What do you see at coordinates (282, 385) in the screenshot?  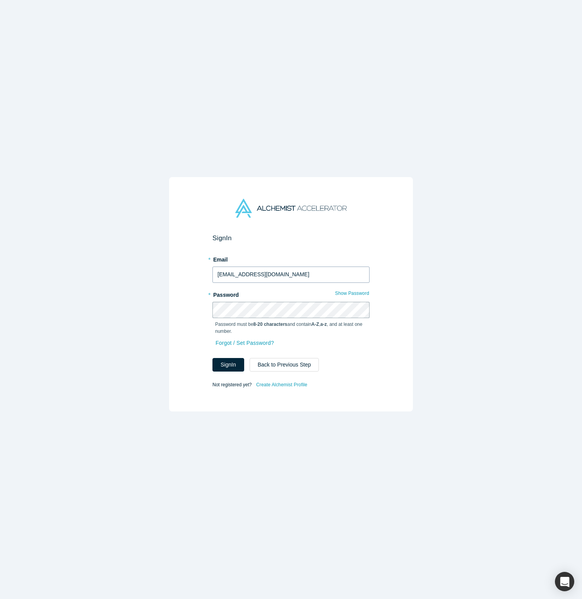 I see `a: Create Alchemist Profile` at bounding box center [282, 385].